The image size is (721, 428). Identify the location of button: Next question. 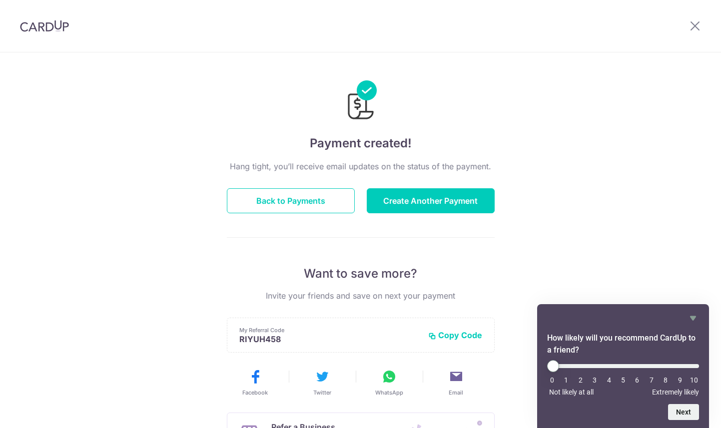
(683, 412).